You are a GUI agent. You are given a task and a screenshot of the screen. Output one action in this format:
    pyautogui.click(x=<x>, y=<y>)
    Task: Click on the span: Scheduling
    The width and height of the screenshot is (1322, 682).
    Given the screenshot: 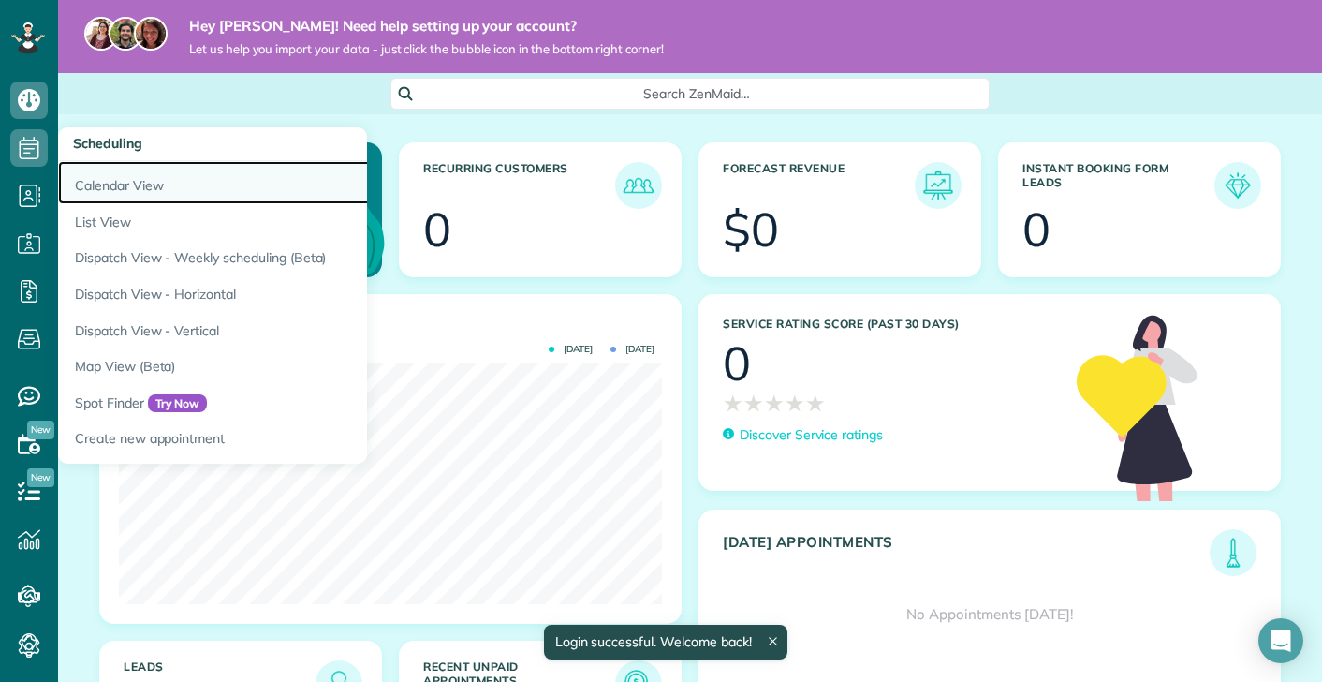 What is the action you would take?
    pyautogui.click(x=108, y=143)
    